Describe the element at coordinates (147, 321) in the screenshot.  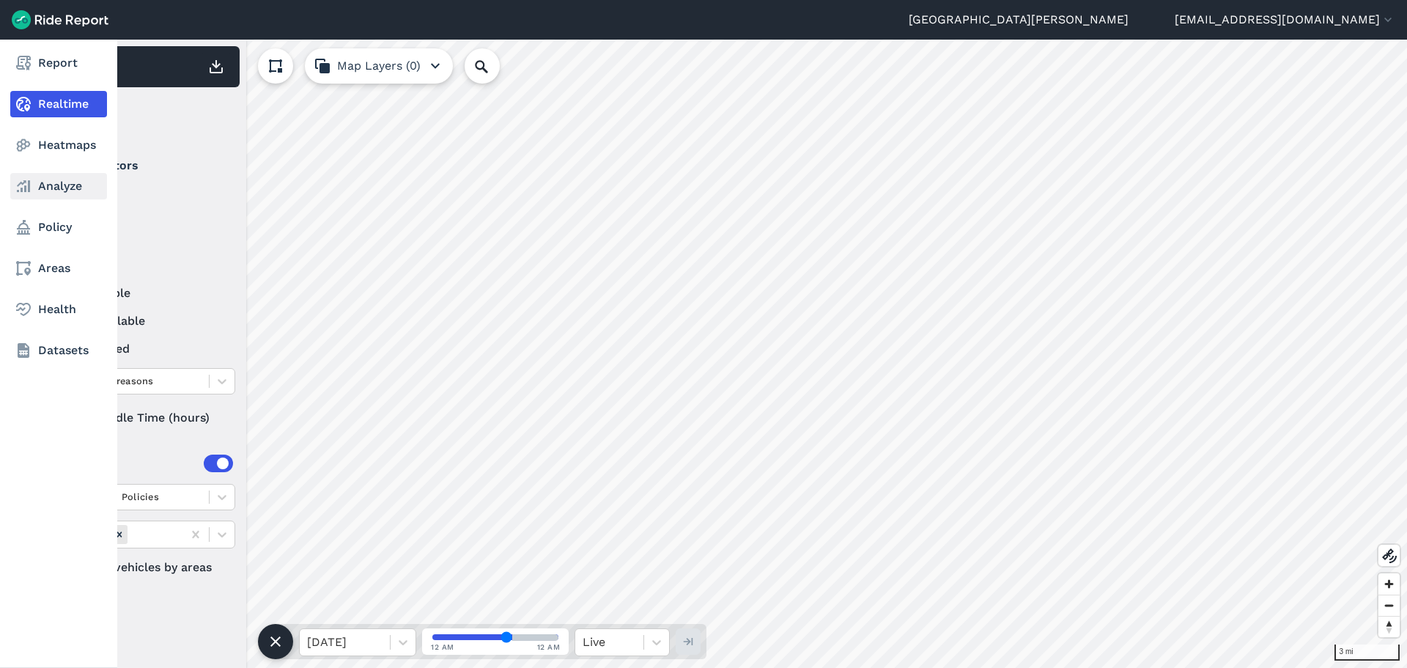
I see `label: unavailable` at that location.